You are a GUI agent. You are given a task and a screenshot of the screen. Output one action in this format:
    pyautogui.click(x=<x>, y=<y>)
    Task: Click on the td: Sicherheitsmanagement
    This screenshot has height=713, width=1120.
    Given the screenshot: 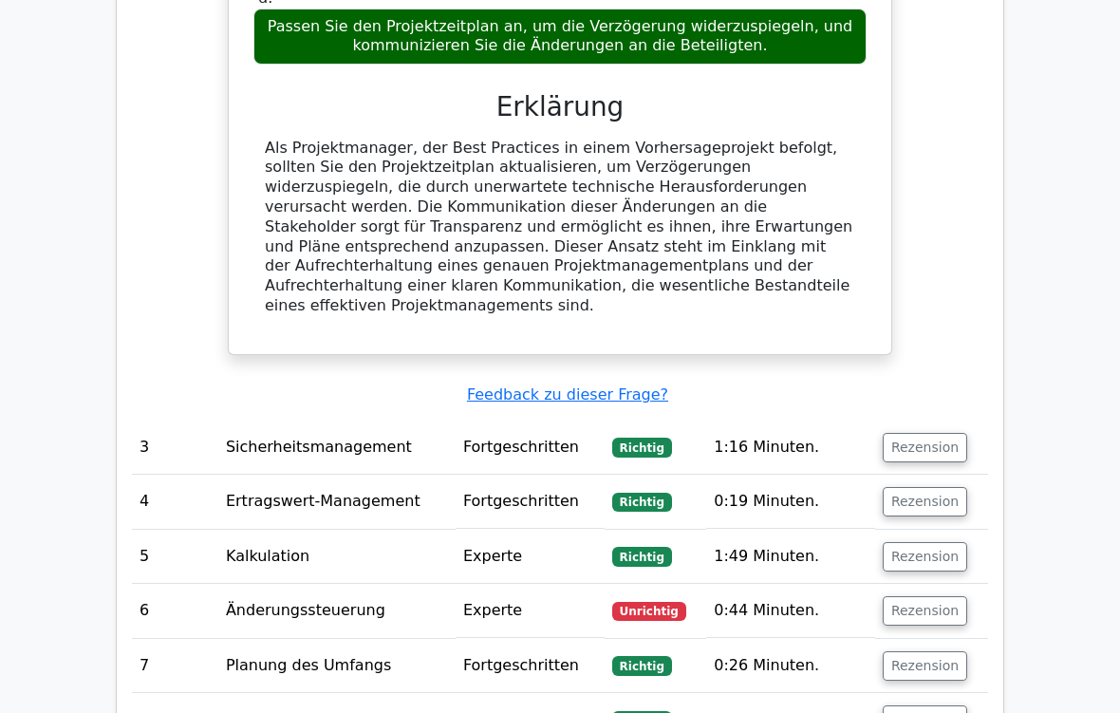 What is the action you would take?
    pyautogui.click(x=337, y=447)
    